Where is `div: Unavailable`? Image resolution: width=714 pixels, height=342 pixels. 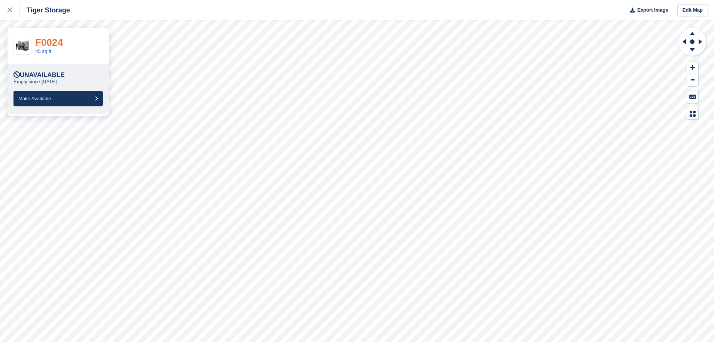 div: Unavailable is located at coordinates (39, 75).